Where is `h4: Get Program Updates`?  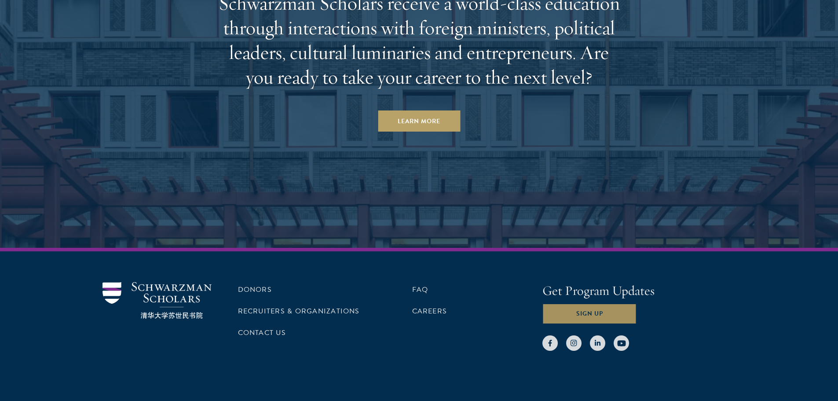
h4: Get Program Updates is located at coordinates (639, 291).